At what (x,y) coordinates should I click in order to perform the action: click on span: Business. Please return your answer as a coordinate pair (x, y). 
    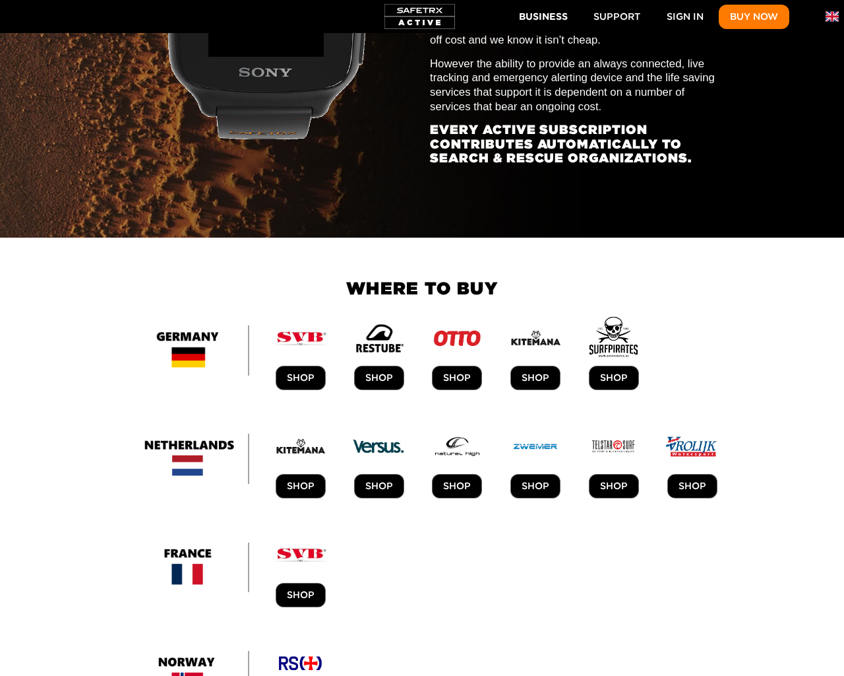
    Looking at the image, I should click on (544, 16).